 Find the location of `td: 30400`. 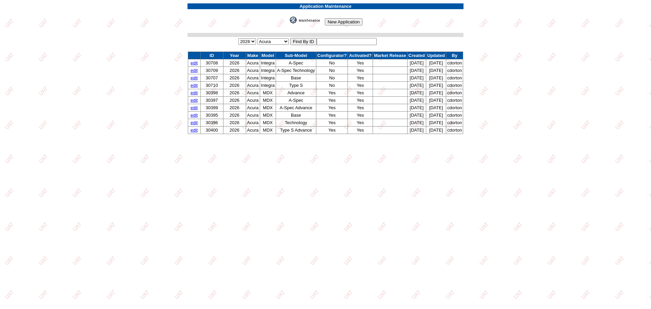

td: 30400 is located at coordinates (211, 130).